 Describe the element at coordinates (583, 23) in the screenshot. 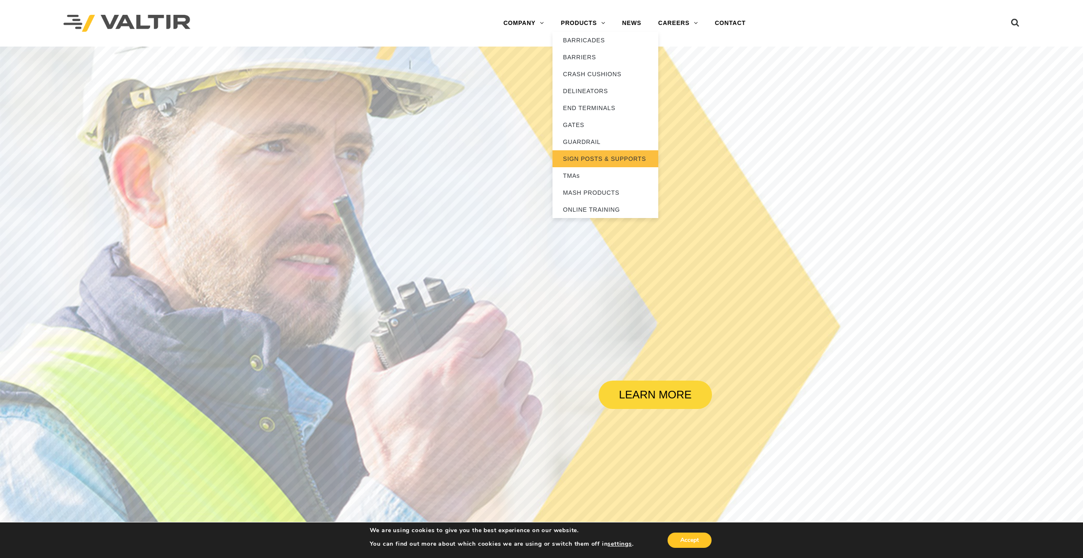

I see `a: PRODUCTS` at that location.